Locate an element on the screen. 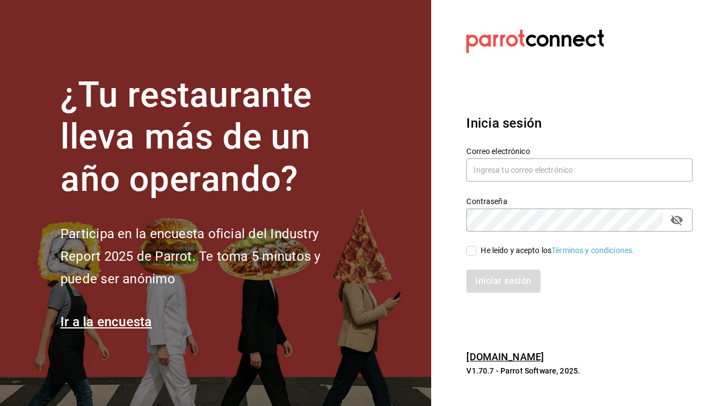 Image resolution: width=719 pixels, height=406 pixels. p: V1.70.7 - Parrot Software, 2025. is located at coordinates (580, 370).